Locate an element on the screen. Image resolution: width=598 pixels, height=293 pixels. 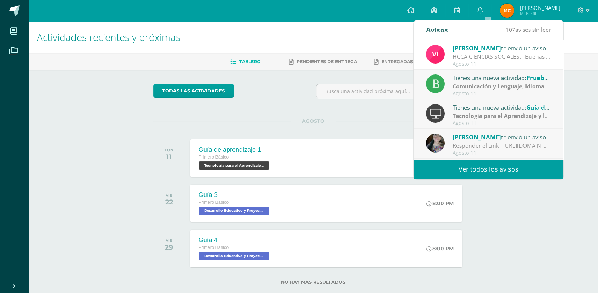
input: Busca una actividad próxima aquí... is located at coordinates (394, 91).